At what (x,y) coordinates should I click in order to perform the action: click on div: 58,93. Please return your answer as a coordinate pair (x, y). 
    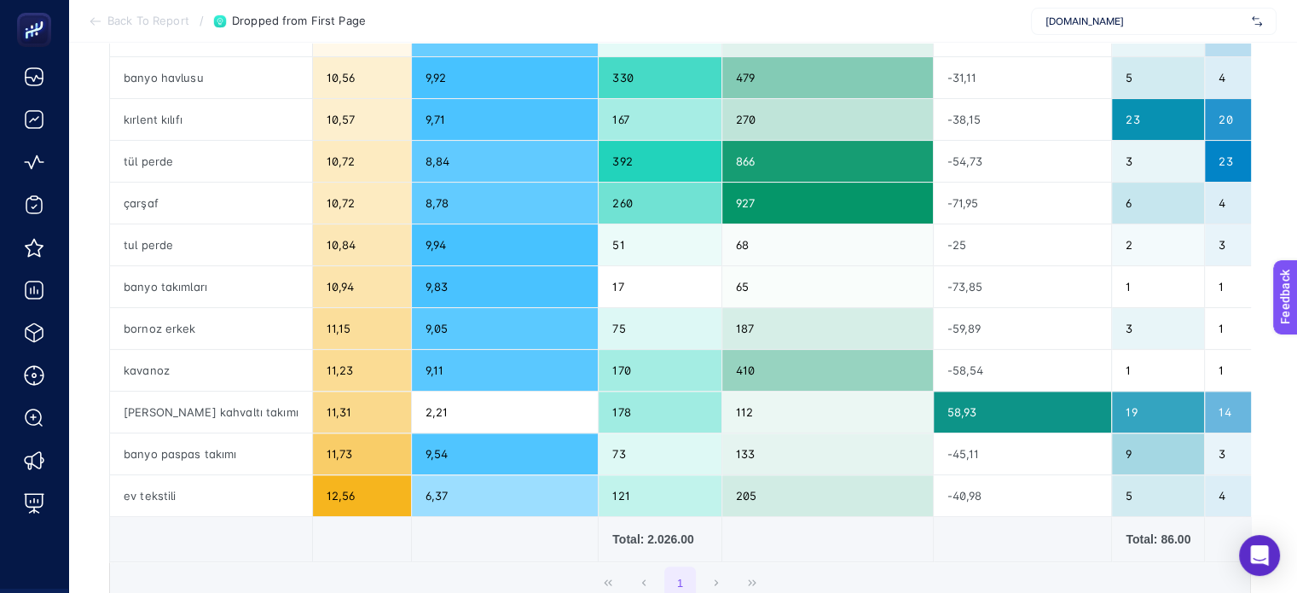
    Looking at the image, I should click on (1022, 412).